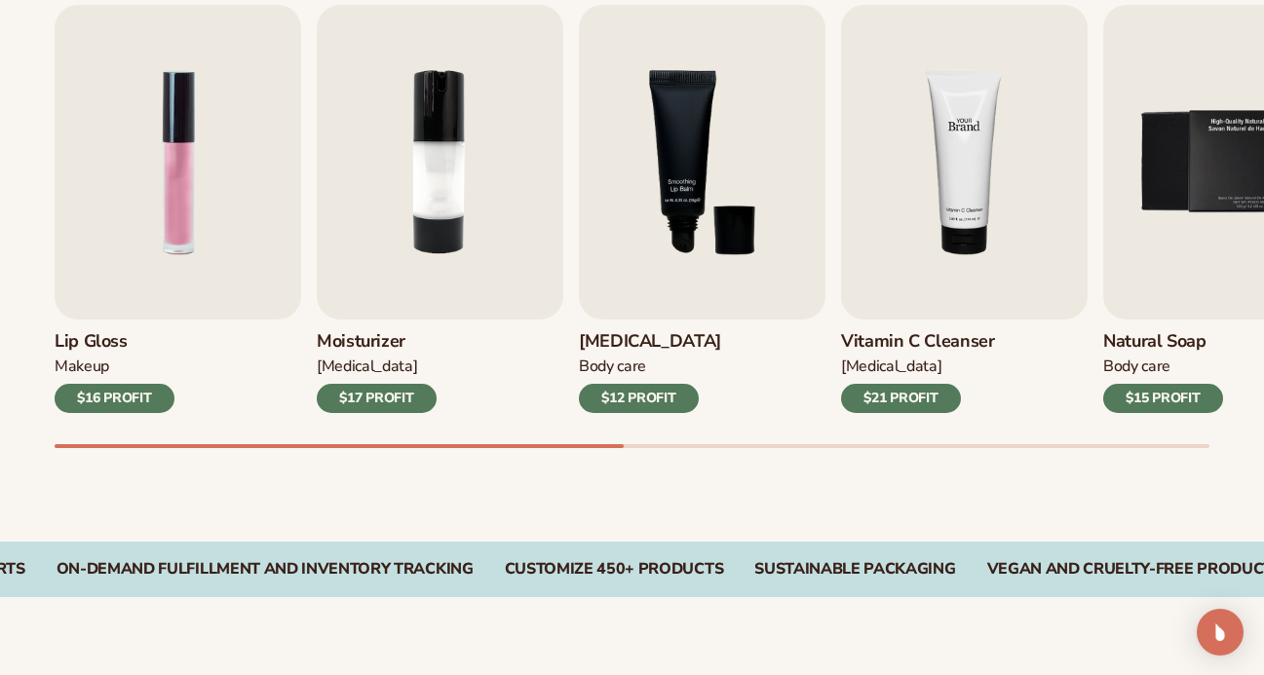  Describe the element at coordinates (964, 162) in the screenshot. I see `img: Shopify Image 5` at that location.